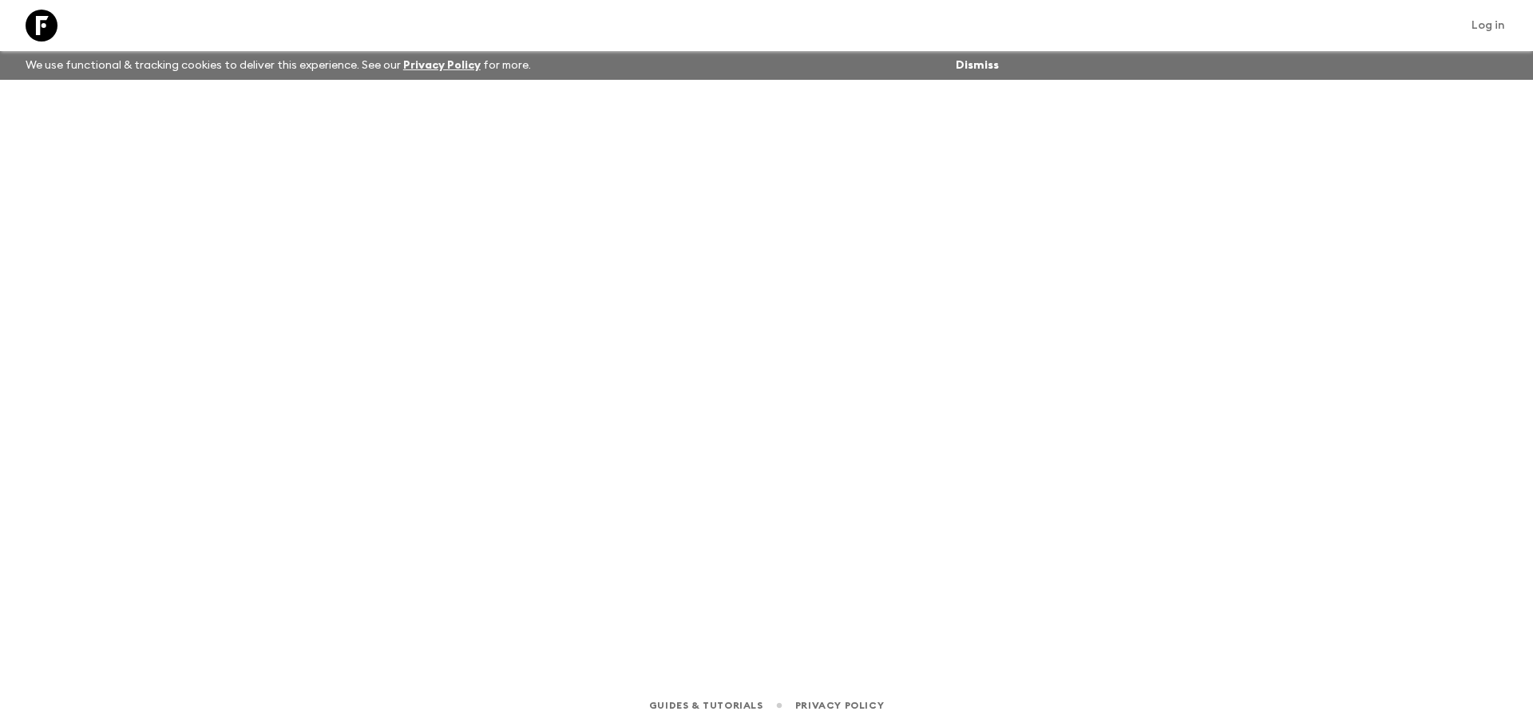  I want to click on a: Guides & Tutorials, so click(706, 706).